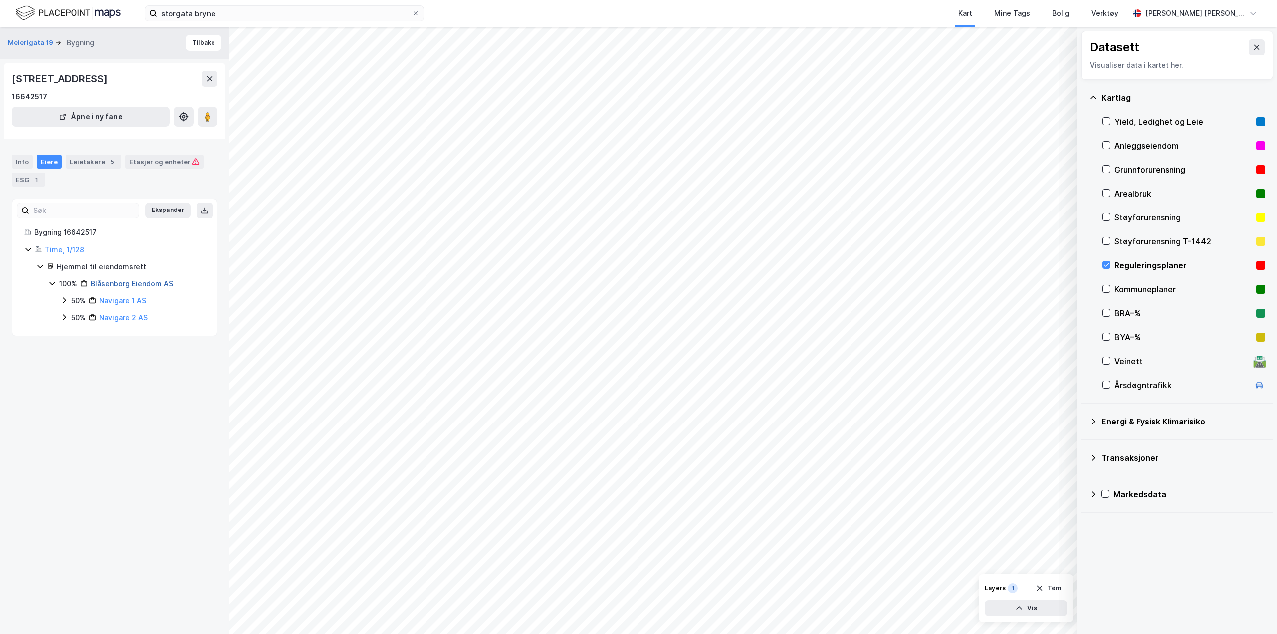 The width and height of the screenshot is (1277, 634). I want to click on div: Kartlag, so click(1183, 98).